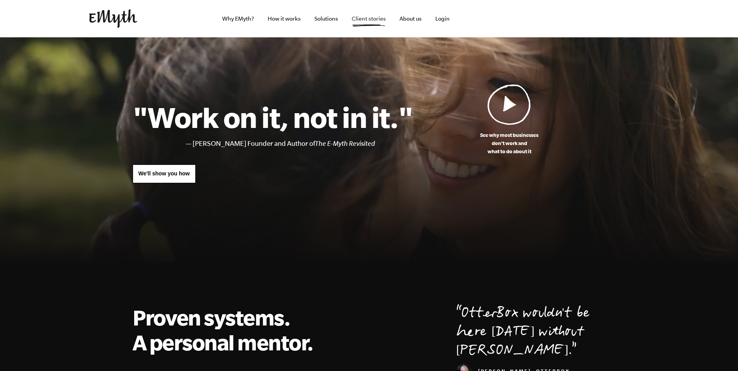 This screenshot has width=738, height=371. What do you see at coordinates (719, 353) in the screenshot?
I see `div: Chat Widget` at bounding box center [719, 353].